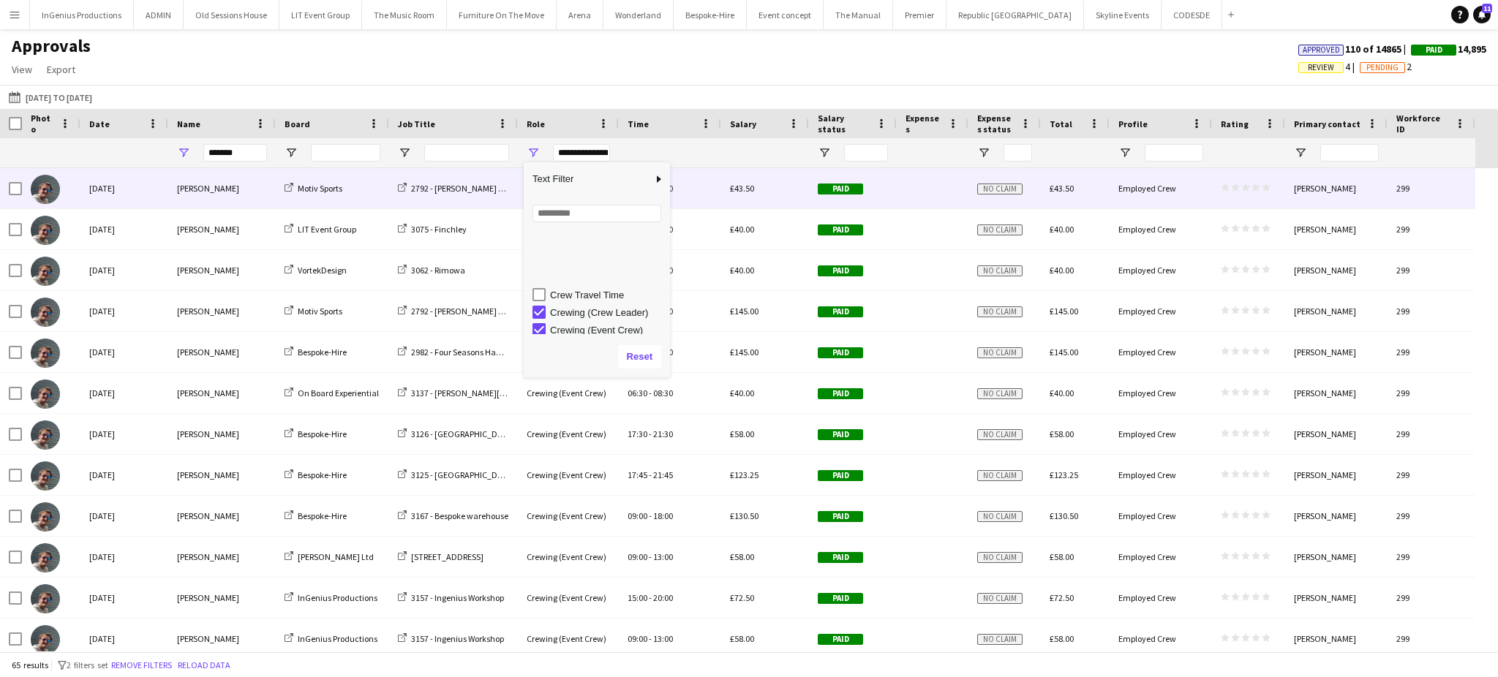 The width and height of the screenshot is (1498, 677). I want to click on span: 2 filters set, so click(87, 665).